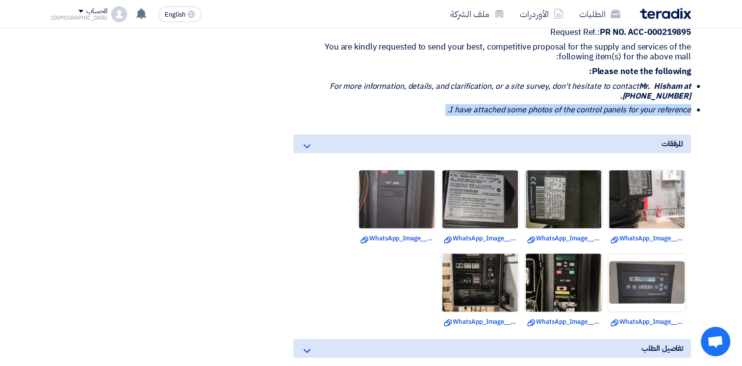 The width and height of the screenshot is (742, 366). Describe the element at coordinates (492, 32) in the screenshot. I see `p: Request Ref.:` at that location.